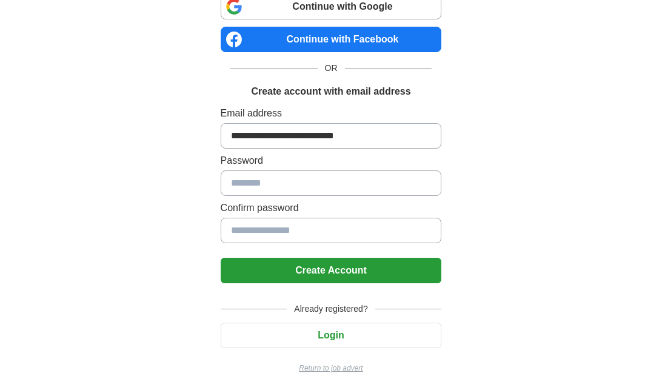  I want to click on span: OR, so click(331, 68).